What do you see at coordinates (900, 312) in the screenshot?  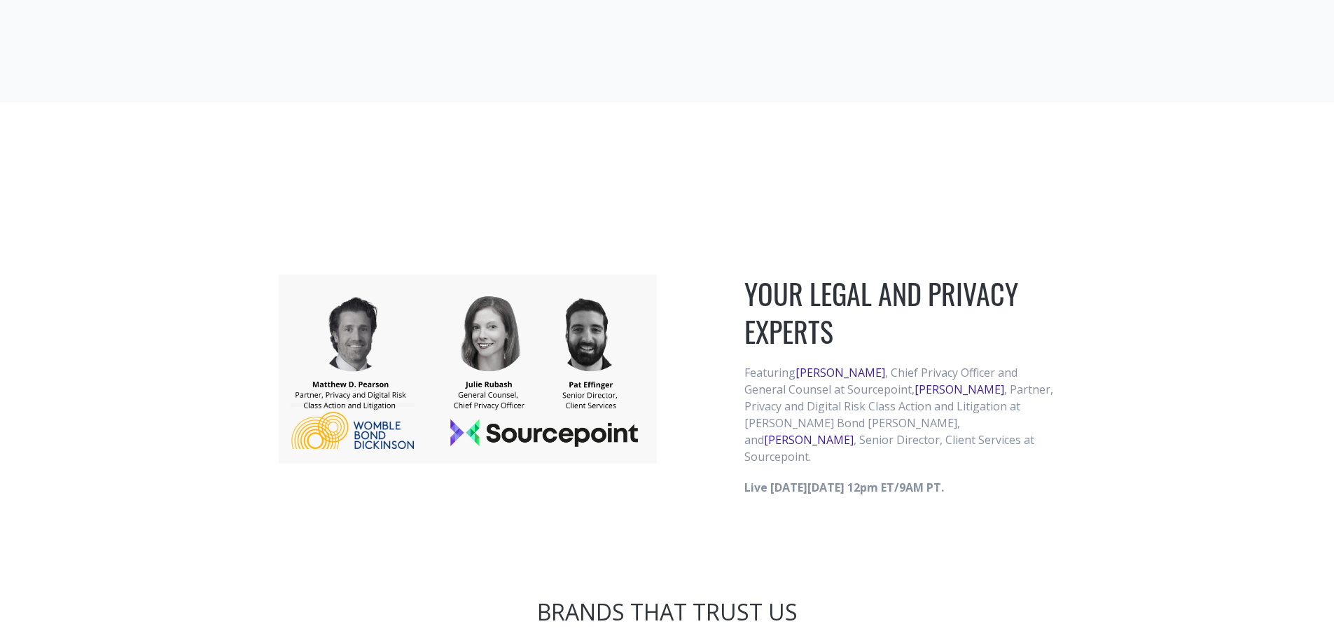 I see `h1: YOUR LEGAL AND PRIVACY EXPERTS` at bounding box center [900, 312].